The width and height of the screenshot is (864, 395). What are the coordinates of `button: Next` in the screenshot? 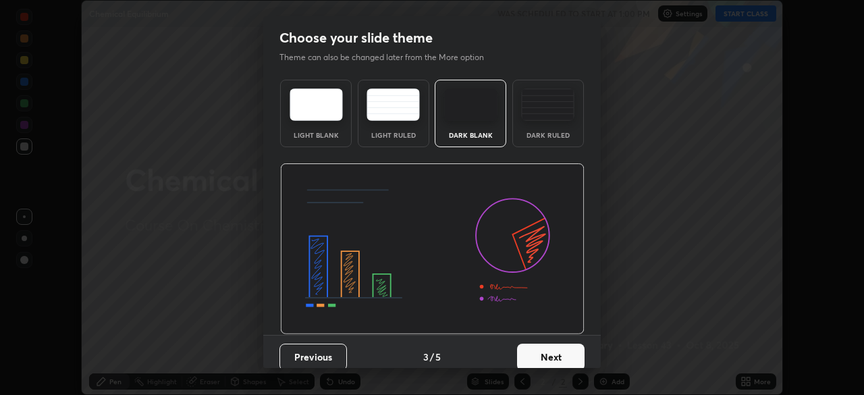 It's located at (551, 357).